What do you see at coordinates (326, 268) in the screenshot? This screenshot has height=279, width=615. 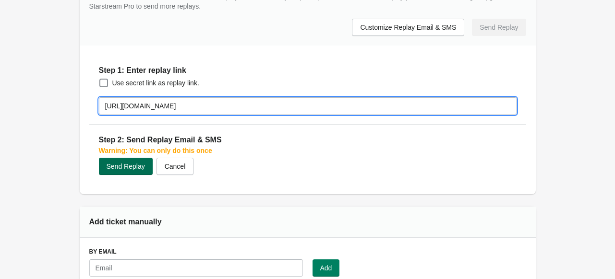 I see `button: Add` at bounding box center [326, 268].